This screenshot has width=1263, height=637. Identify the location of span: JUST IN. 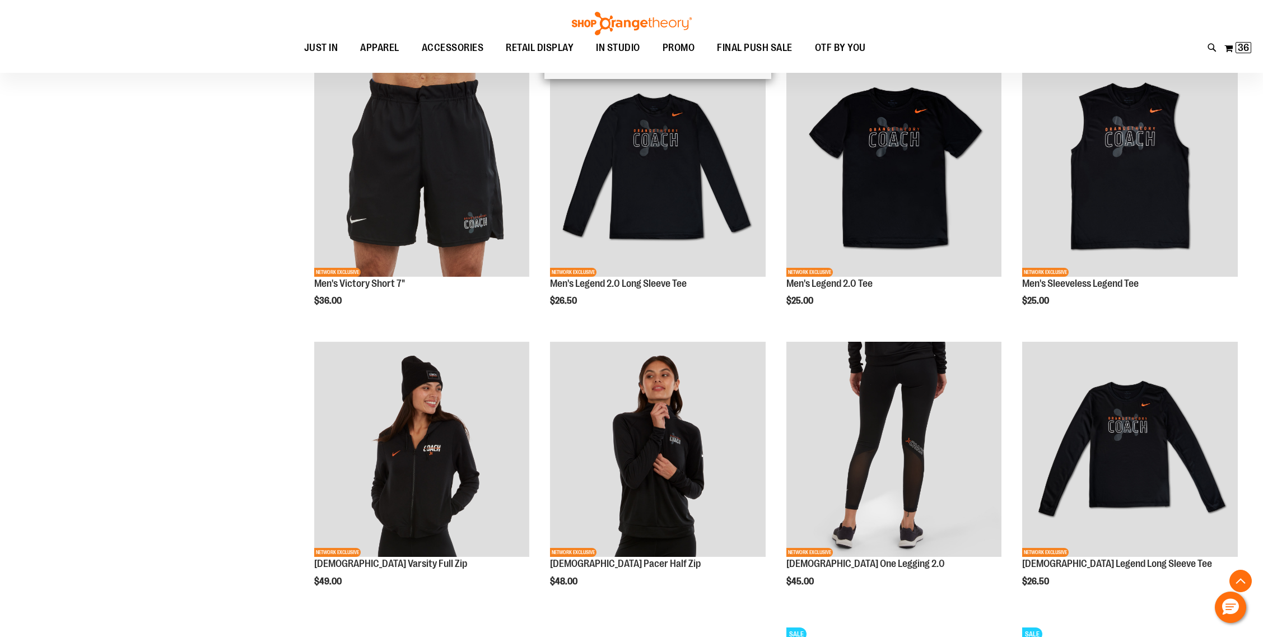
(321, 48).